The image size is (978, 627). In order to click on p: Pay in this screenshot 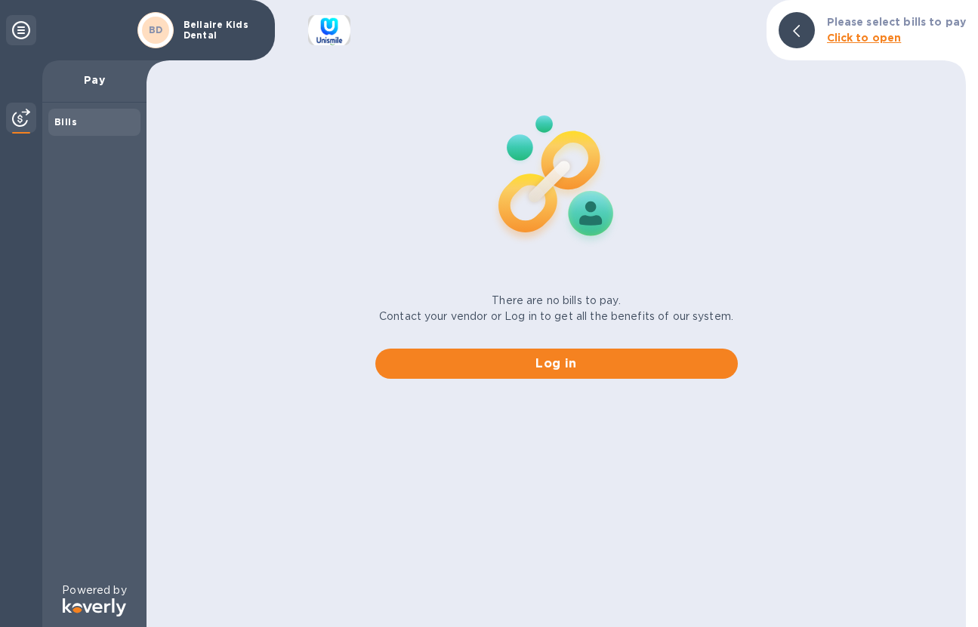, I will do `click(94, 80)`.